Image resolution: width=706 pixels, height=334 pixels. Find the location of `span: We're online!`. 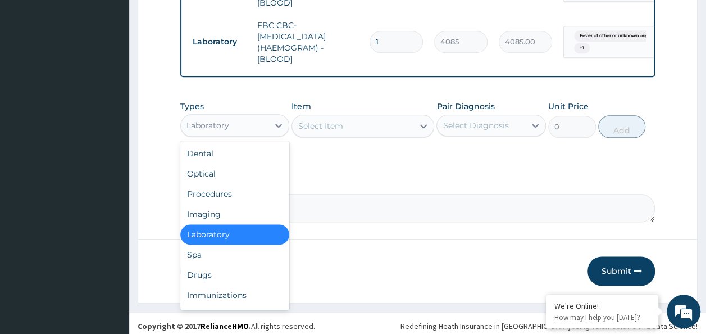

span: We're online! is located at coordinates (110, 154).